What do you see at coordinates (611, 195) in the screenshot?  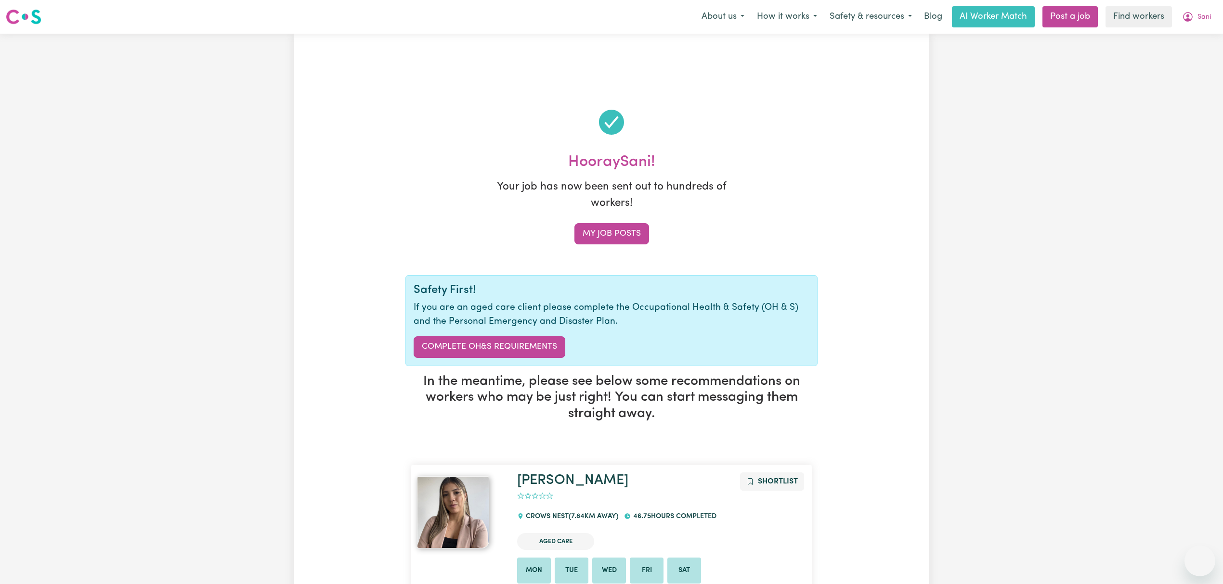 I see `p: Your job has now been sent out to hundreds of workers!` at bounding box center [611, 195].